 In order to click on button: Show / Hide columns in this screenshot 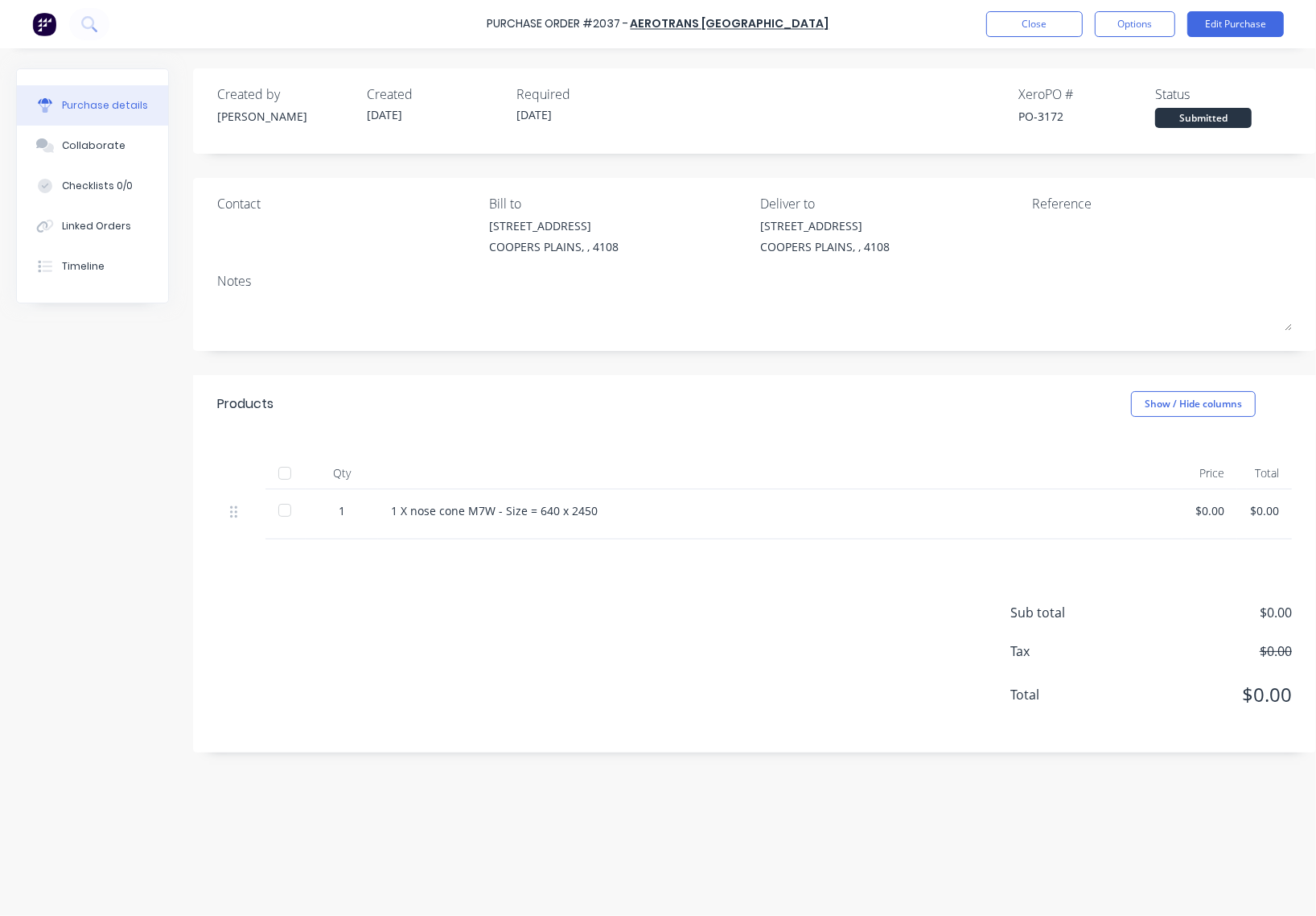, I will do `click(1194, 404)`.